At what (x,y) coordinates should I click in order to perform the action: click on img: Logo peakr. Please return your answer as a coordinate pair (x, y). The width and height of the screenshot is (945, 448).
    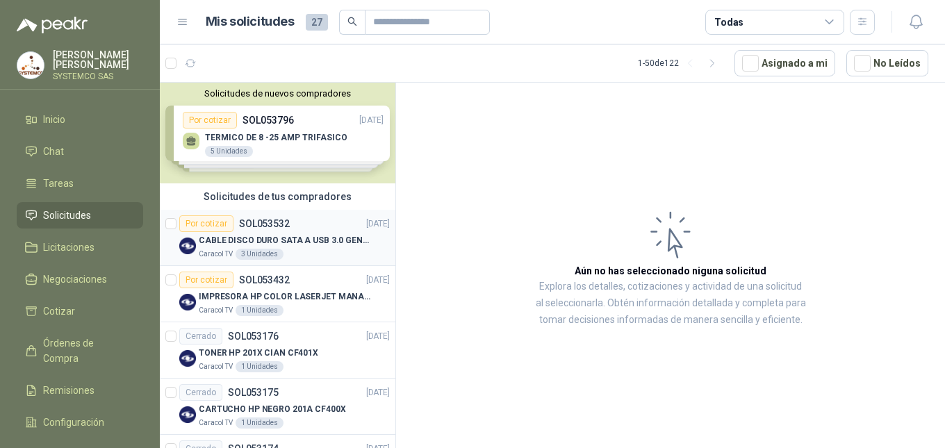
    Looking at the image, I should click on (52, 25).